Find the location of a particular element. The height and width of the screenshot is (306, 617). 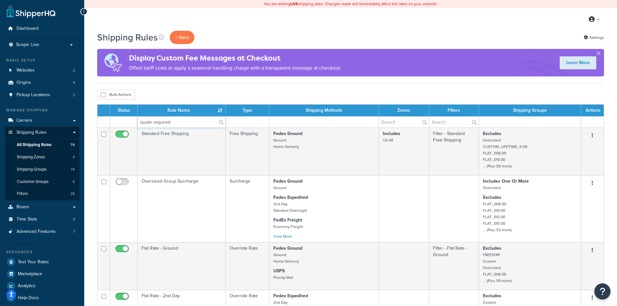

strong: Includes One Or More is located at coordinates (506, 181).